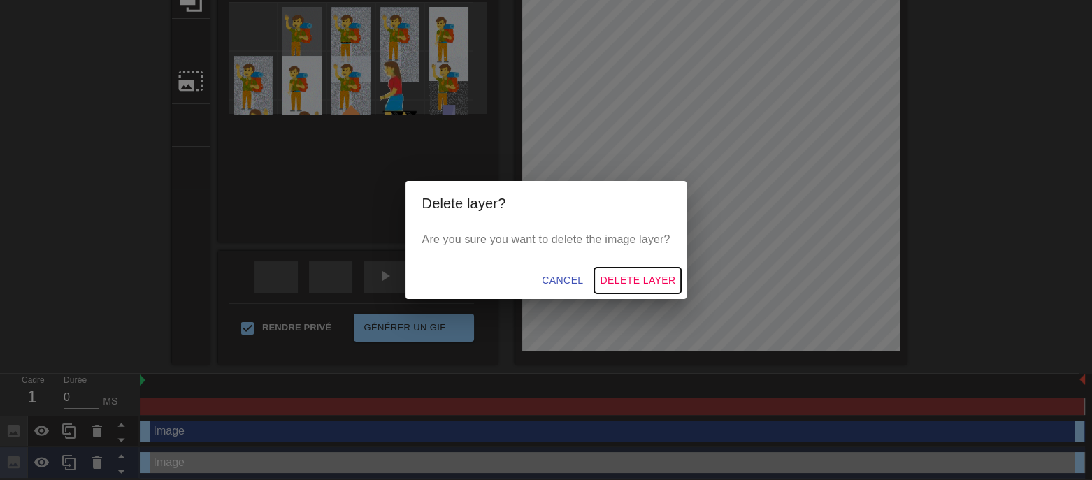 Image resolution: width=1092 pixels, height=480 pixels. What do you see at coordinates (638, 280) in the screenshot?
I see `span: Delete Layer` at bounding box center [638, 280].